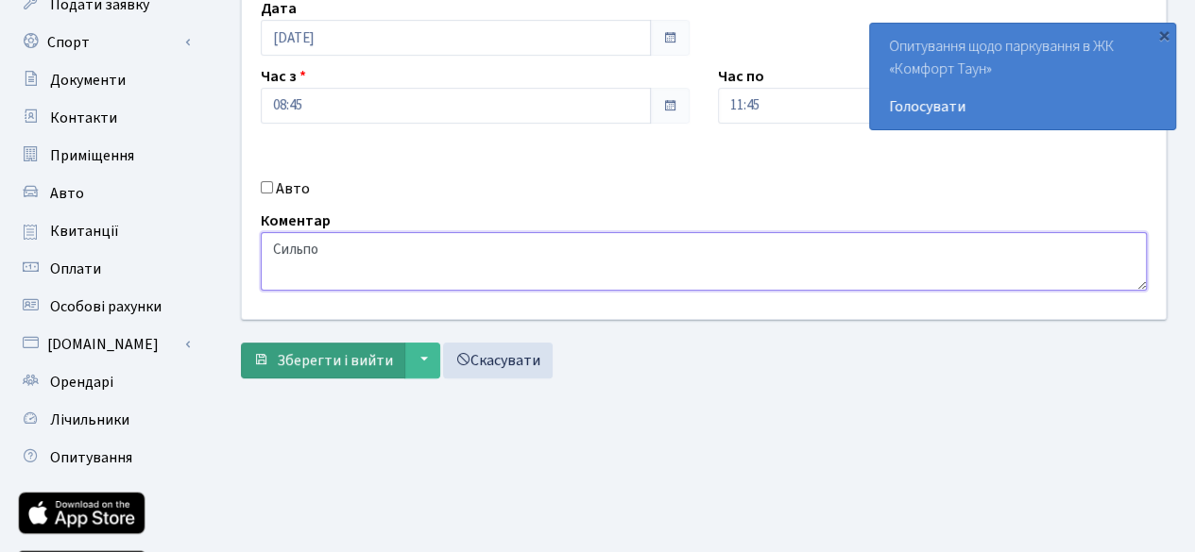 This screenshot has height=552, width=1195. Describe the element at coordinates (740, 76) in the screenshot. I see `label: Час по` at that location.